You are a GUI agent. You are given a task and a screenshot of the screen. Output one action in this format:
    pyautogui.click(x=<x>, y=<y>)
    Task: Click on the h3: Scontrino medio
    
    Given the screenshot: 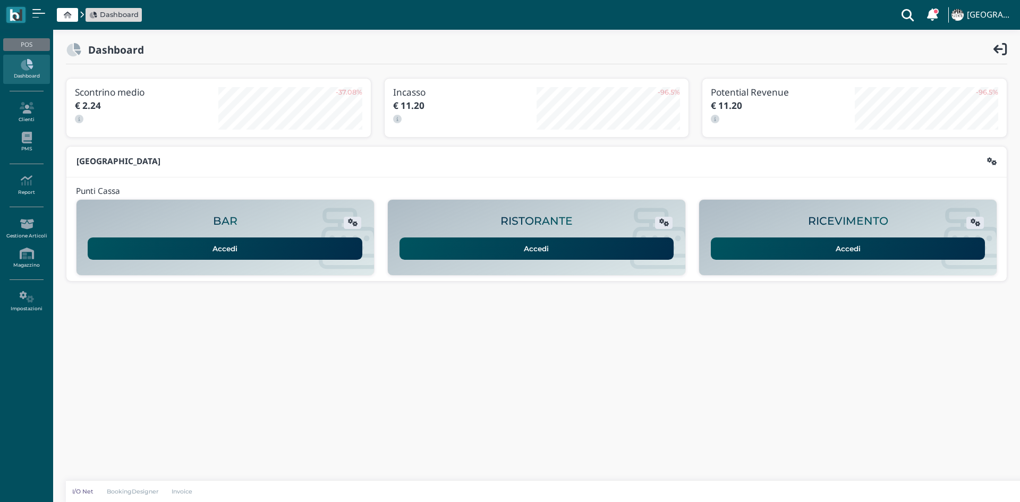 What is the action you would take?
    pyautogui.click(x=147, y=92)
    